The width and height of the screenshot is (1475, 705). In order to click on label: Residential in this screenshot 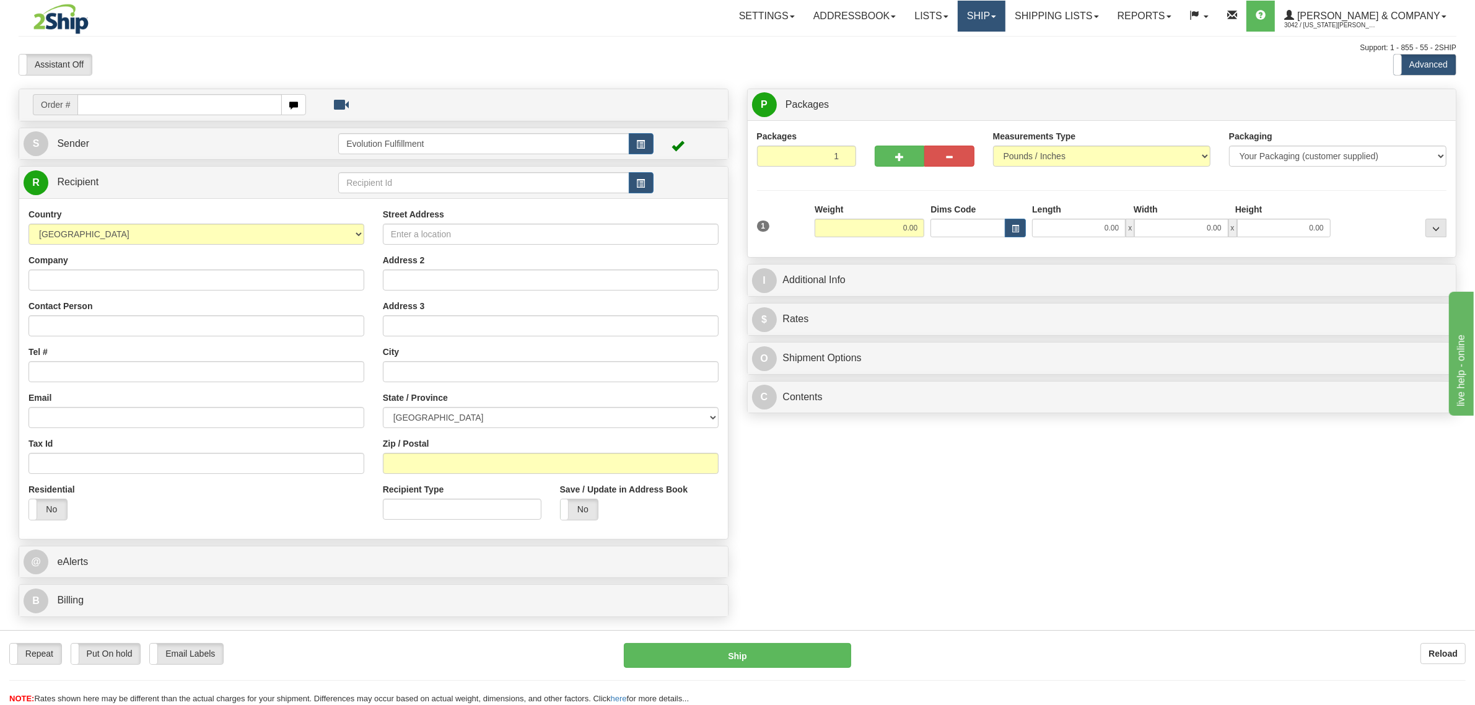, I will do `click(51, 489)`.